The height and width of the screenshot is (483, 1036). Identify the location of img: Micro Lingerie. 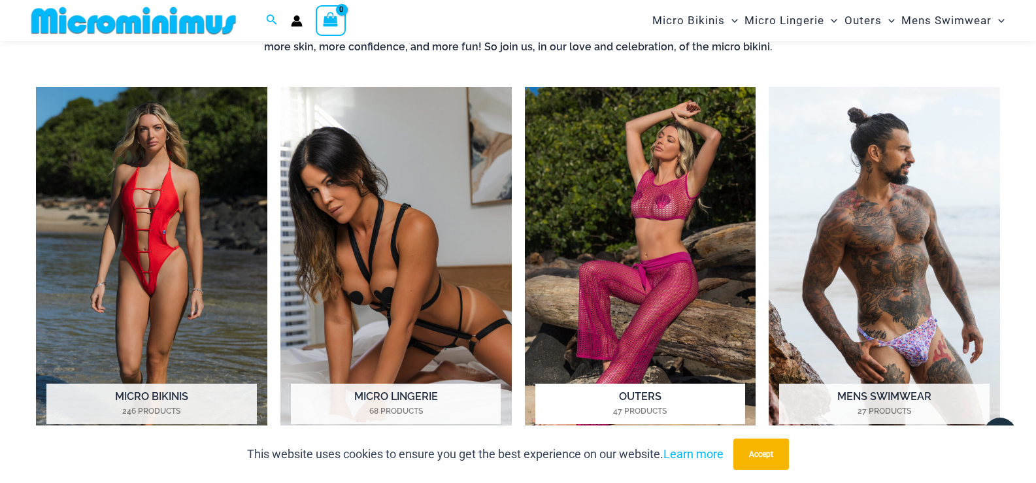
(396, 265).